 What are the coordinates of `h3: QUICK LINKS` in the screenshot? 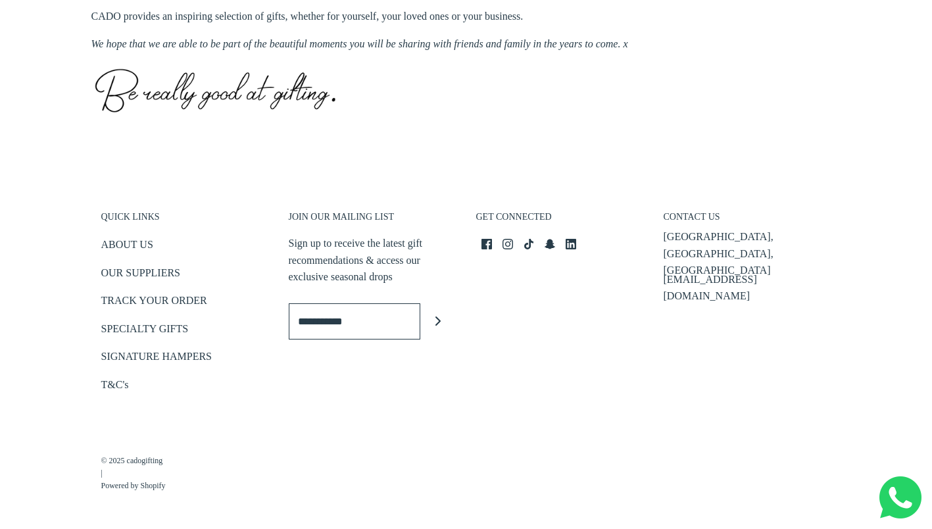 It's located at (185, 220).